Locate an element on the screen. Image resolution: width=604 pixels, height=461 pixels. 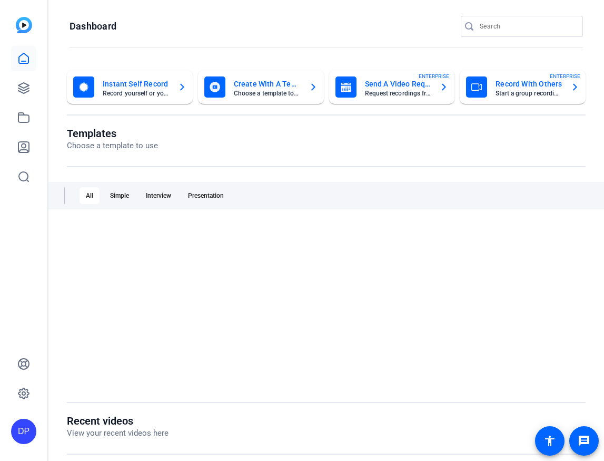
div: DP is located at coordinates (24, 431).